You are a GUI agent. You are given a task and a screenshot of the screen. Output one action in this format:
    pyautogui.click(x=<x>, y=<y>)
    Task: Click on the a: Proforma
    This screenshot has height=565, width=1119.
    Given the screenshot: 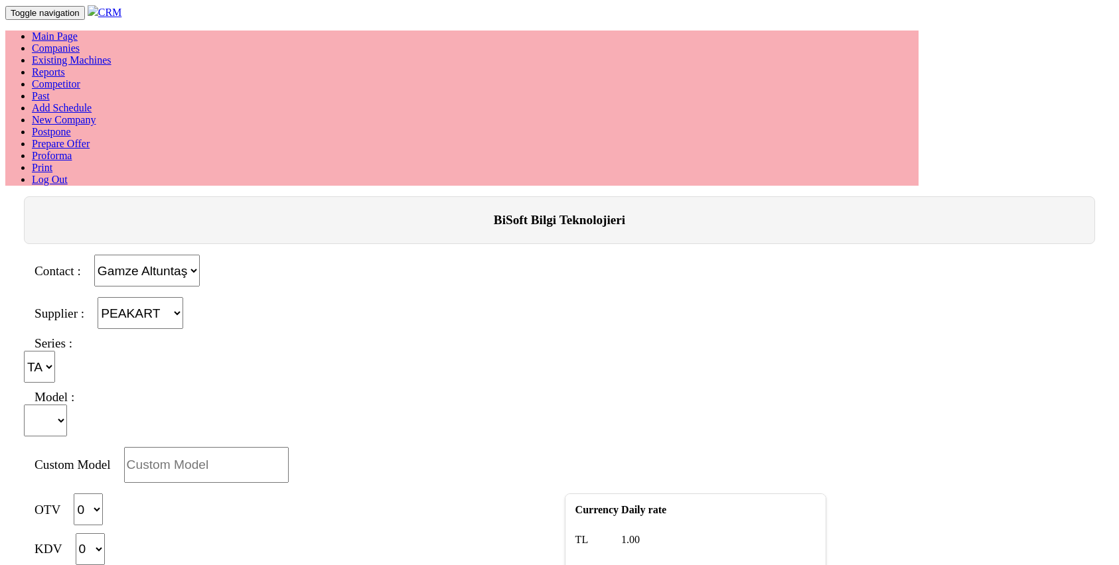 What is the action you would take?
    pyautogui.click(x=52, y=155)
    